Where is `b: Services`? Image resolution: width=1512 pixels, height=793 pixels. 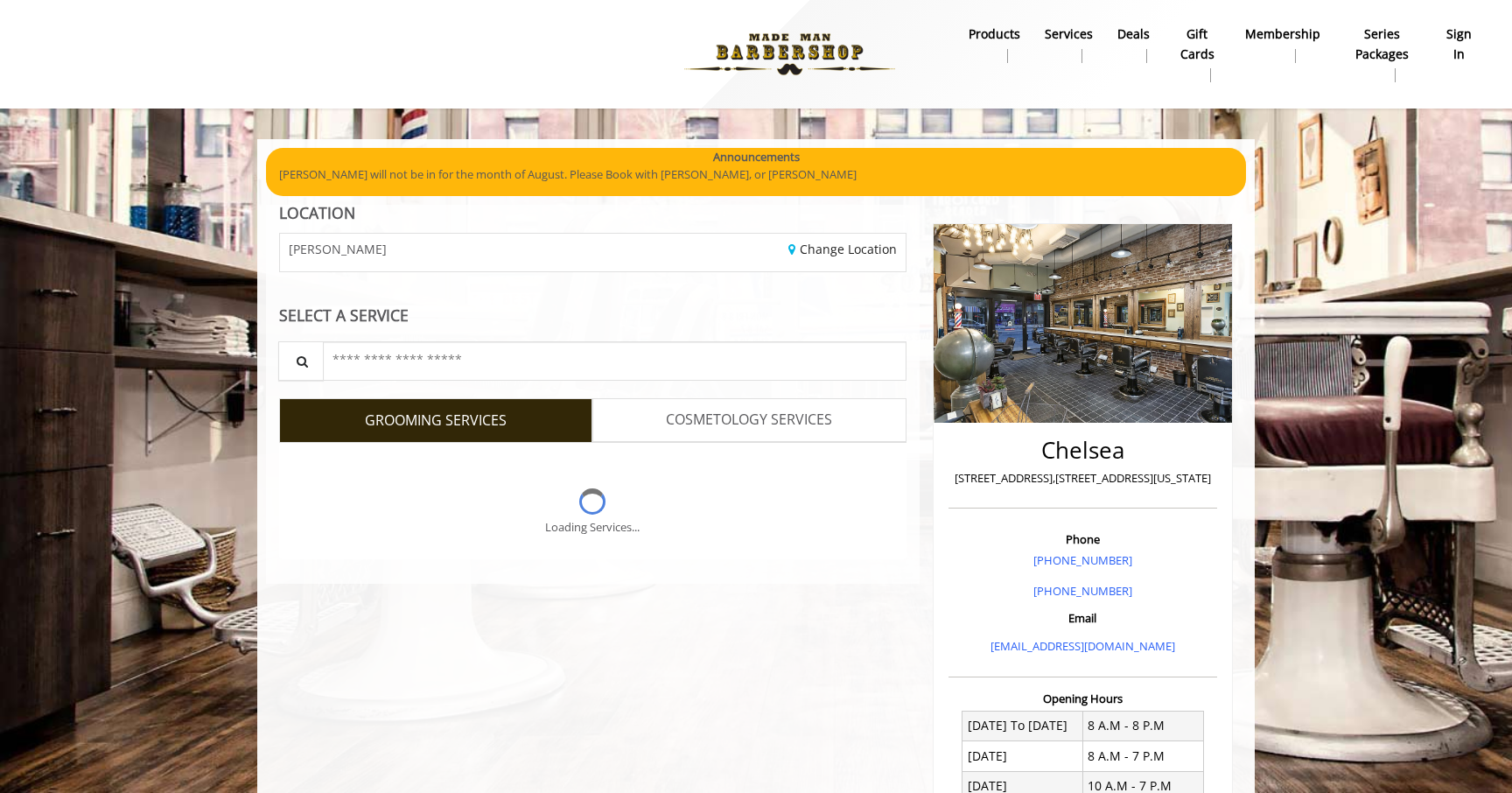
b: Services is located at coordinates (1068, 34).